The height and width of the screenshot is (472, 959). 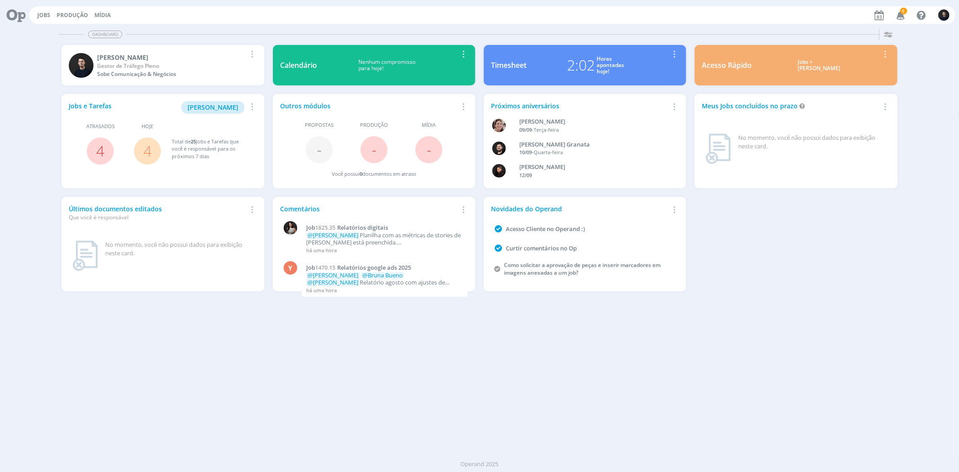 What do you see at coordinates (549, 152) in the screenshot?
I see `span: Quarta-feira` at bounding box center [549, 152].